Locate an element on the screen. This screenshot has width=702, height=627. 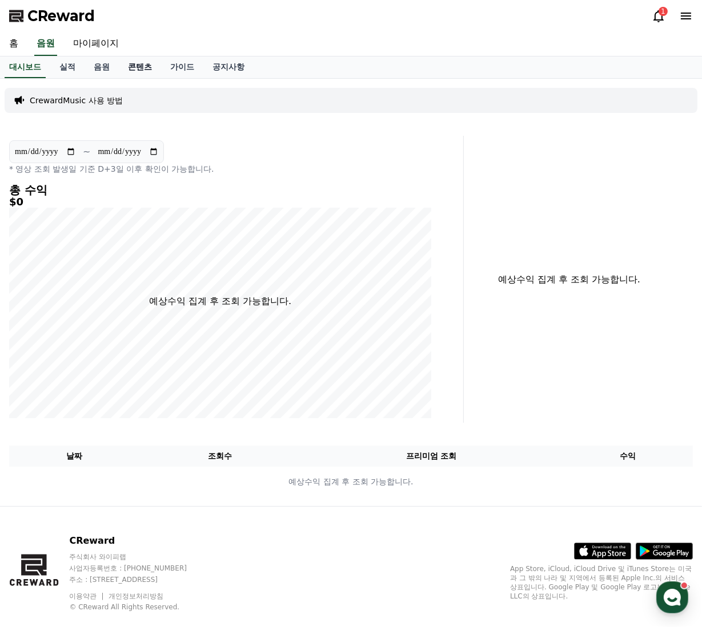
a: 이용약관 is located at coordinates (87, 597).